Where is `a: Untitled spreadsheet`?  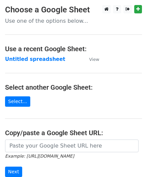 a: Untitled spreadsheet is located at coordinates (35, 59).